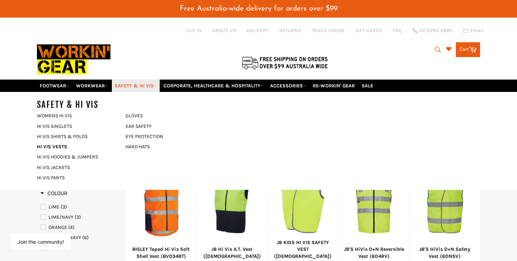  I want to click on a: WOMENS HI VIS, so click(76, 115).